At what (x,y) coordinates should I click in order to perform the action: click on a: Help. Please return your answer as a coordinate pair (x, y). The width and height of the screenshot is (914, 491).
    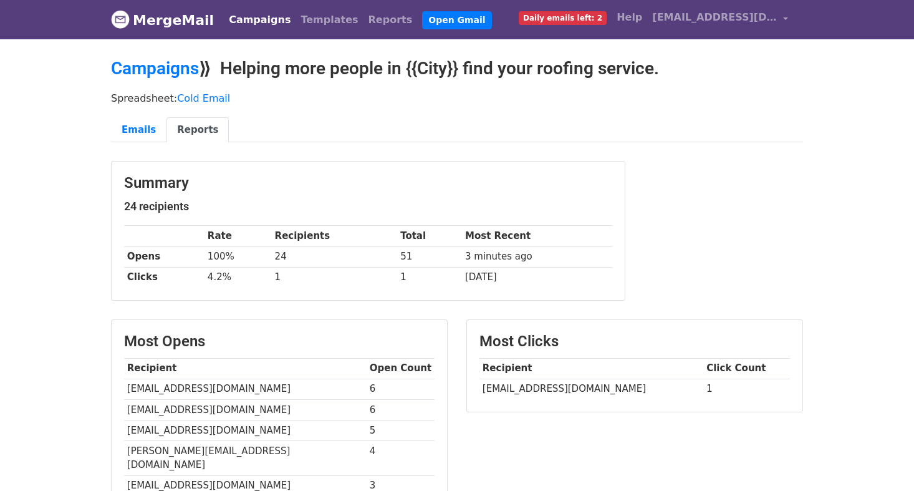
    Looking at the image, I should click on (629, 17).